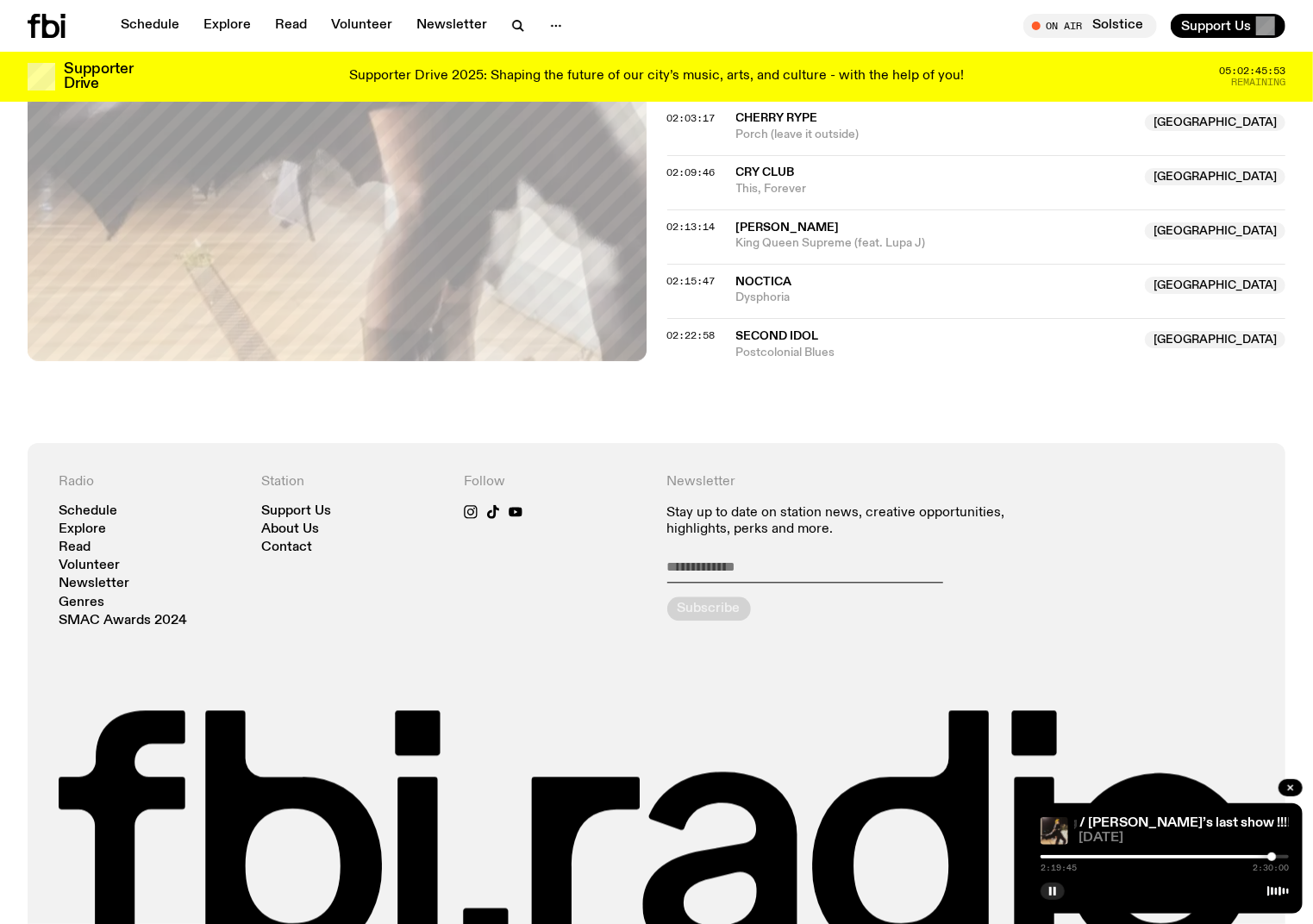 Image resolution: width=1313 pixels, height=924 pixels. Describe the element at coordinates (81, 602) in the screenshot. I see `a: Genres` at that location.